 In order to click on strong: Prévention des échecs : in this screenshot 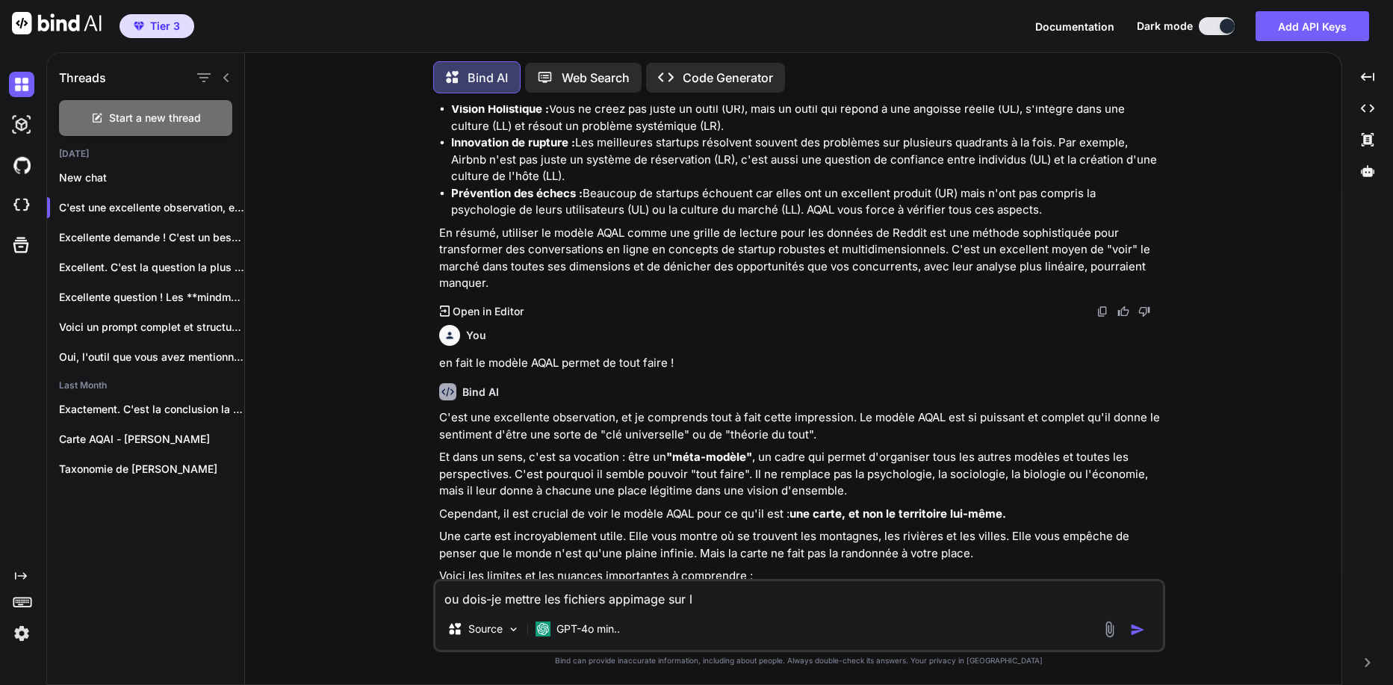, I will do `click(517, 193)`.